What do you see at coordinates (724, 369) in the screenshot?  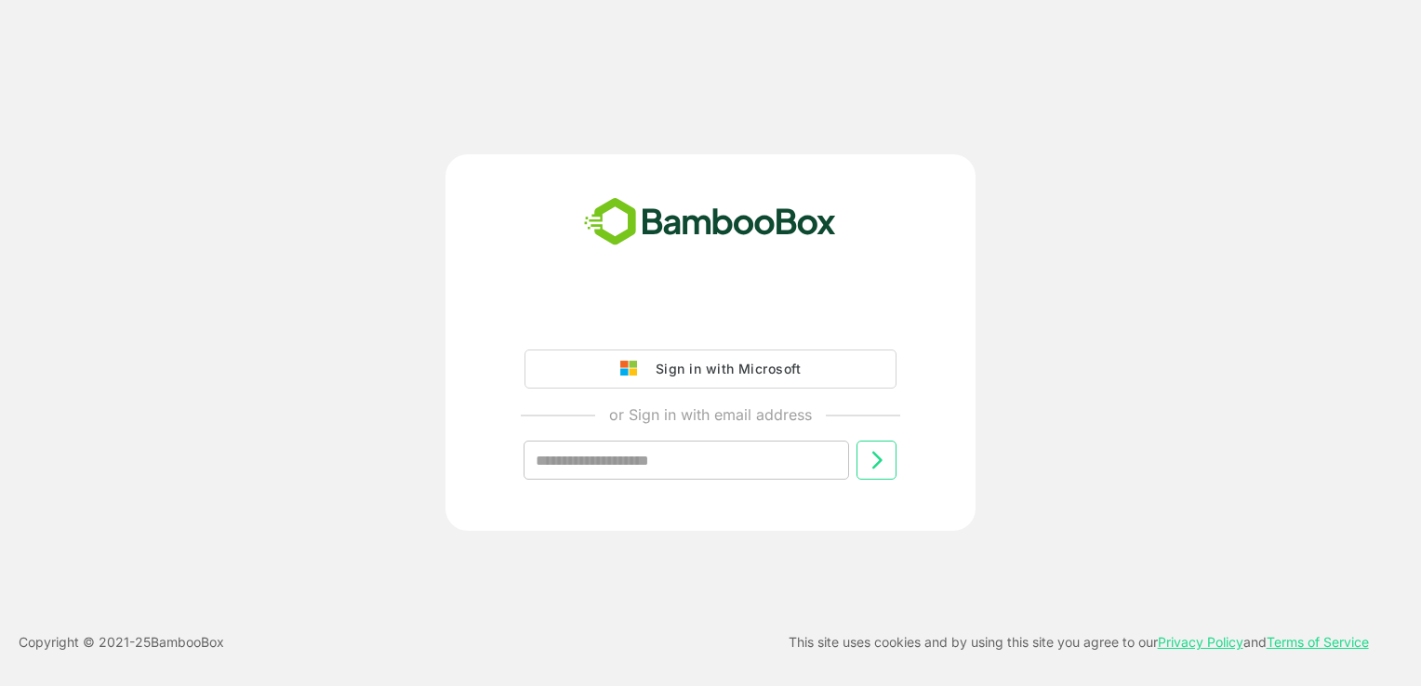 I see `div: Sign in with Microsoft` at bounding box center [724, 369].